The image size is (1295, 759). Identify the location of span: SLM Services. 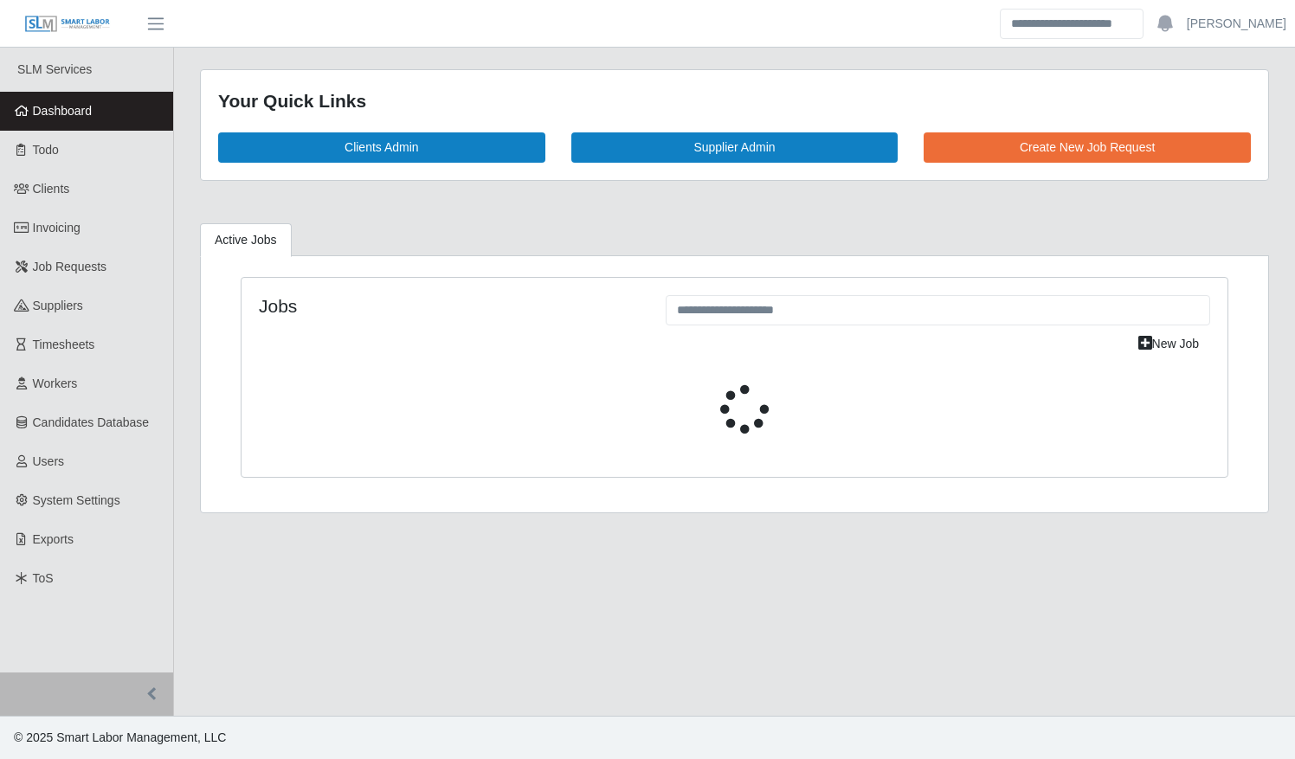
(55, 69).